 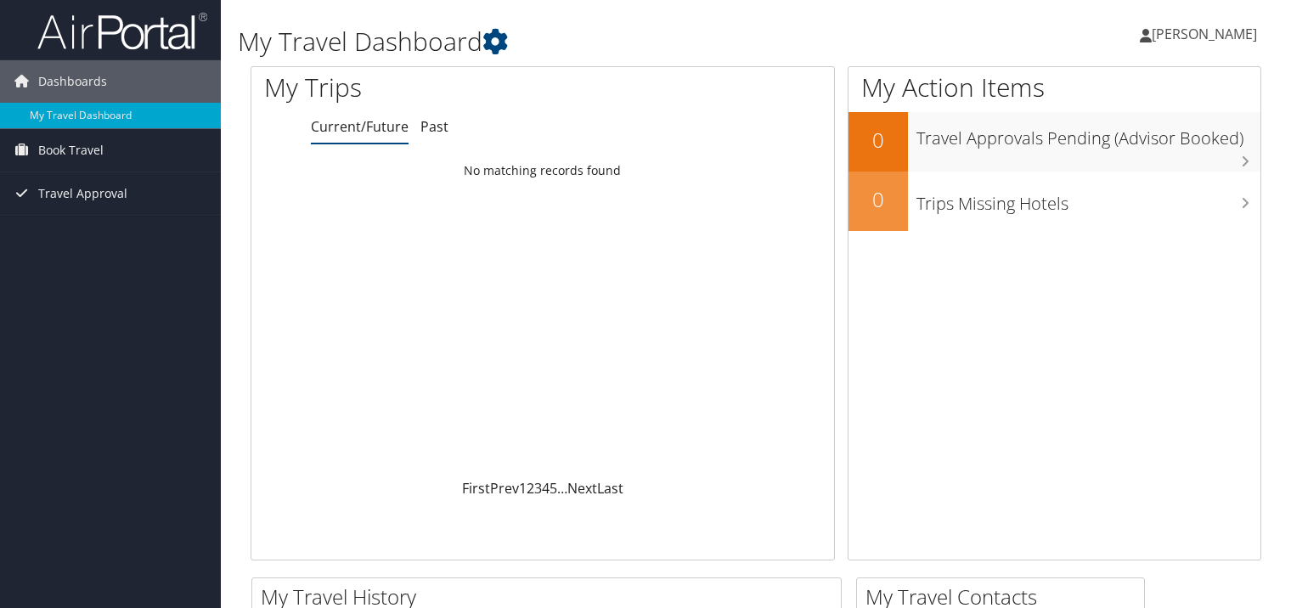 What do you see at coordinates (553, 489) in the screenshot?
I see `a: 5` at bounding box center [553, 489].